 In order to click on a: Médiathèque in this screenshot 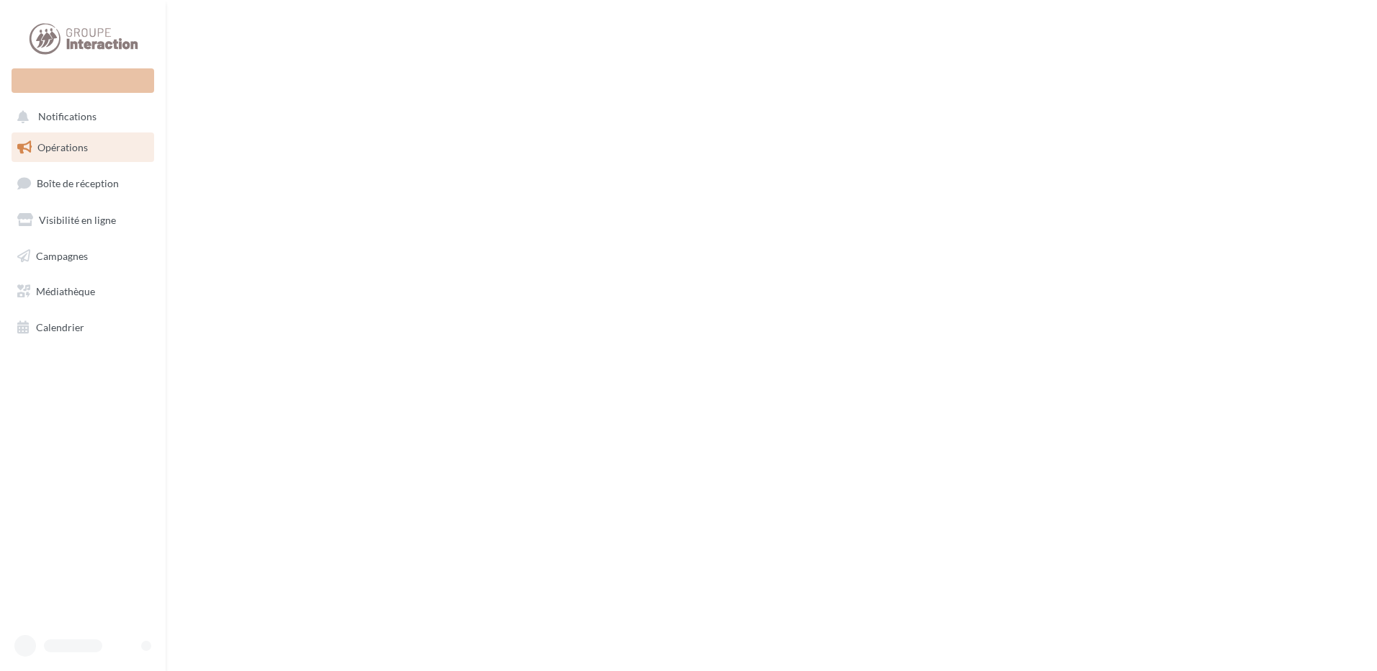, I will do `click(83, 292)`.